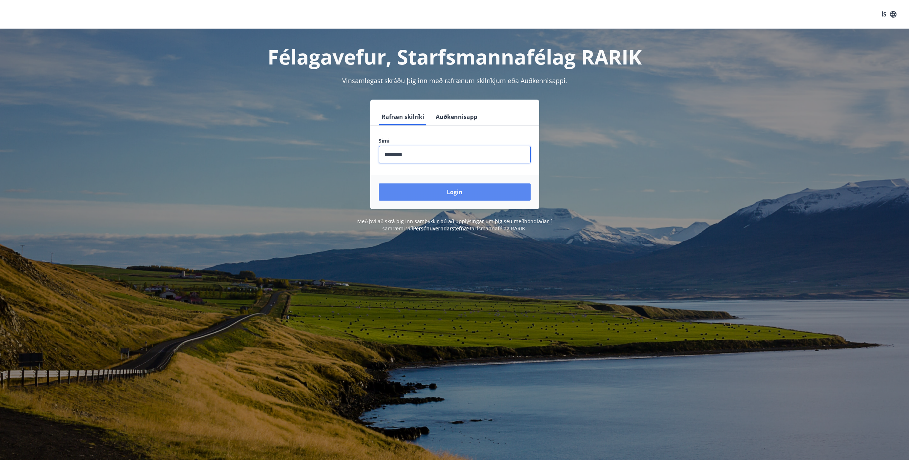  What do you see at coordinates (440, 228) in the screenshot?
I see `a: Persónuverndarstefna` at bounding box center [440, 228].